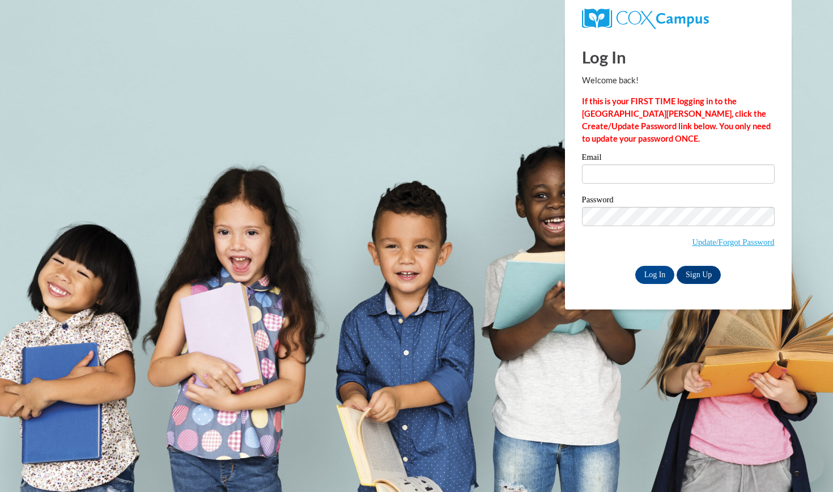  Describe the element at coordinates (678, 57) in the screenshot. I see `h1: Log In` at that location.